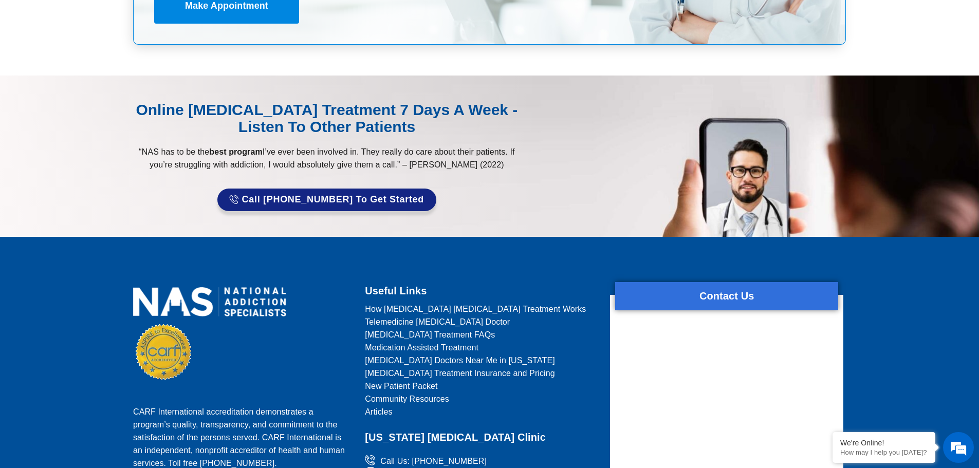 Image resolution: width=979 pixels, height=468 pixels. What do you see at coordinates (378, 412) in the screenshot?
I see `span: Articles` at bounding box center [378, 412].